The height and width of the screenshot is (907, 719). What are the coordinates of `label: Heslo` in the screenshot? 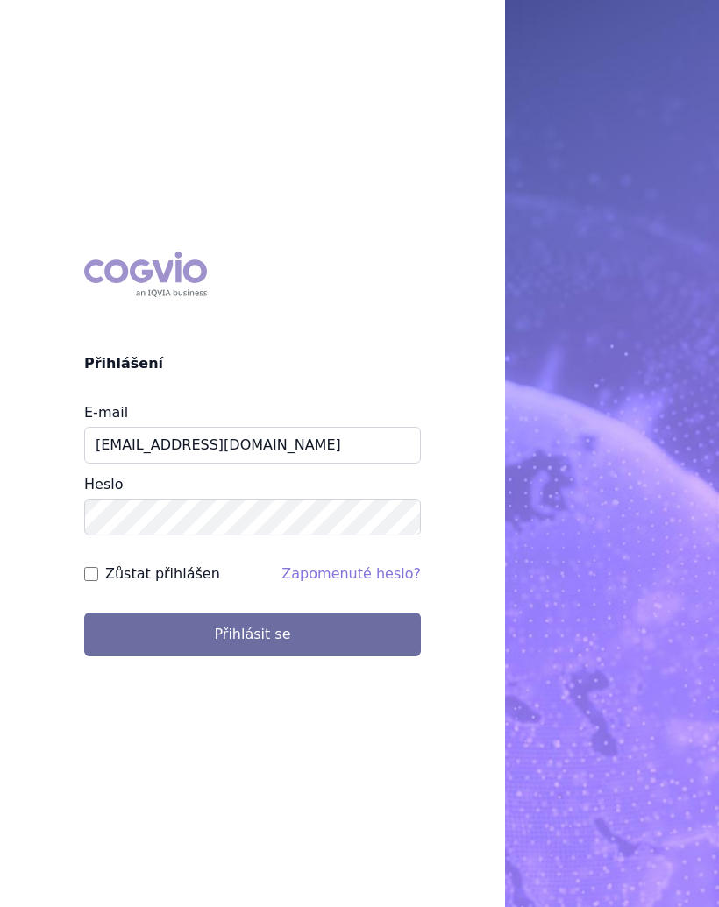 It's located at (103, 484).